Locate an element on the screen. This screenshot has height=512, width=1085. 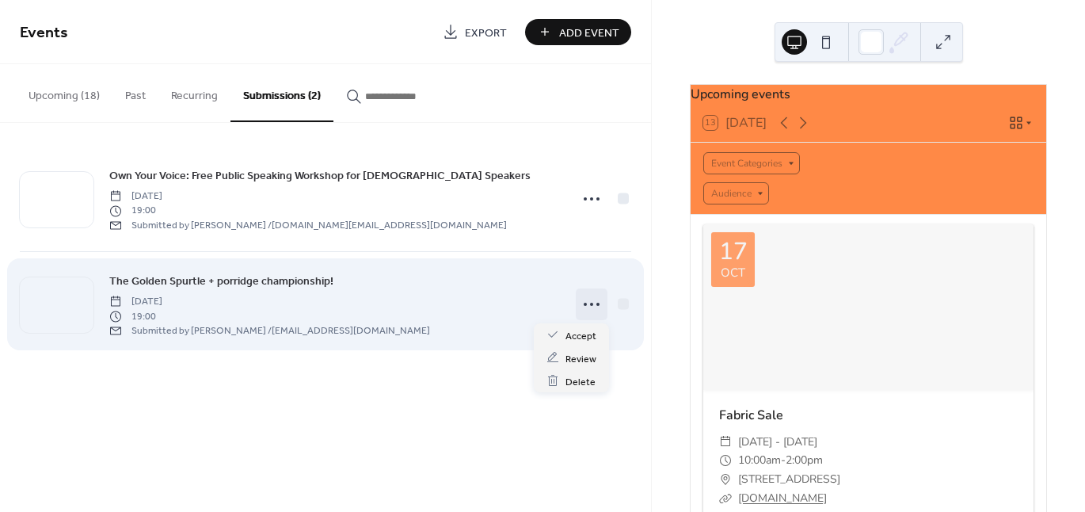
span: 2:00pm is located at coordinates (804, 460).